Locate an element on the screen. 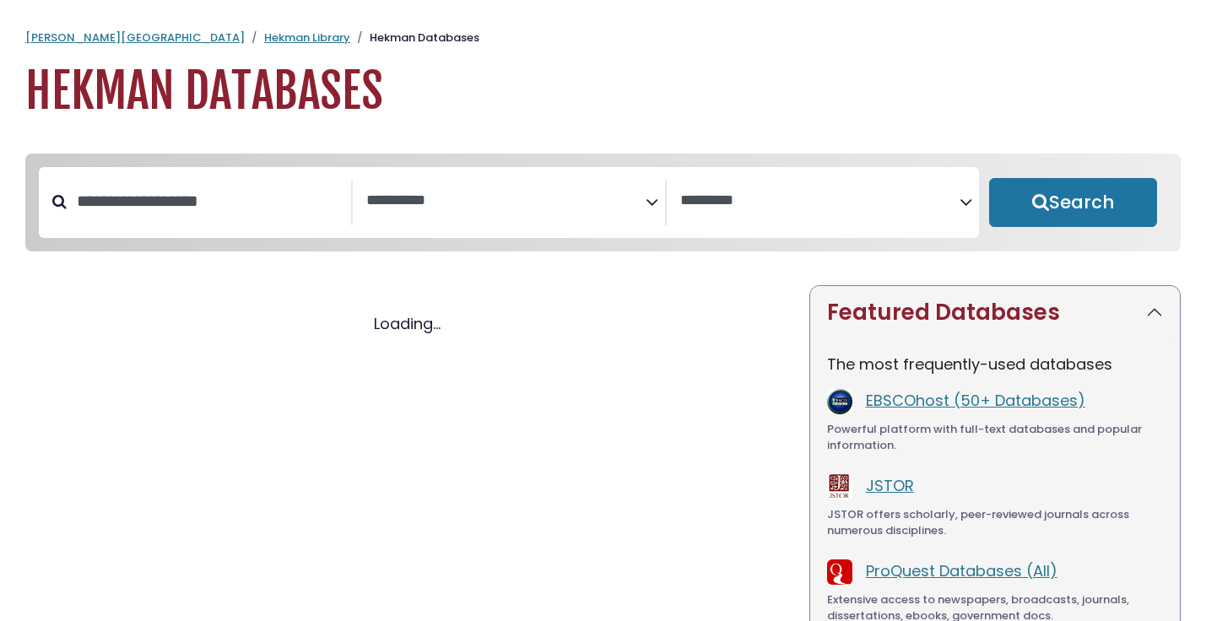 This screenshot has width=1206, height=621. button: Submit for Search Results is located at coordinates (1072, 202).